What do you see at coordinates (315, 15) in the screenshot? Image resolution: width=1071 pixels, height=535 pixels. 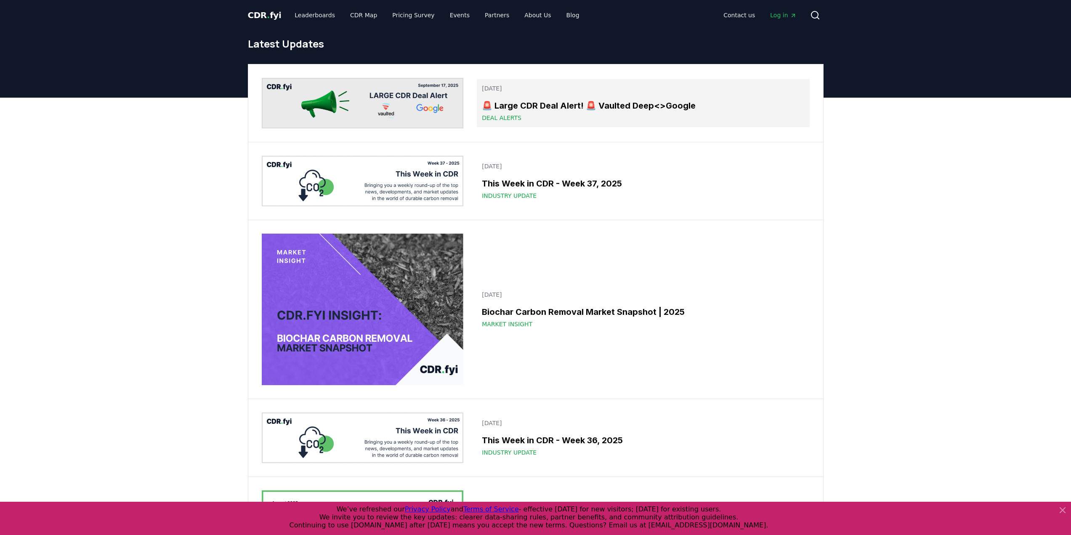 I see `a: Leaderboards` at bounding box center [315, 15].